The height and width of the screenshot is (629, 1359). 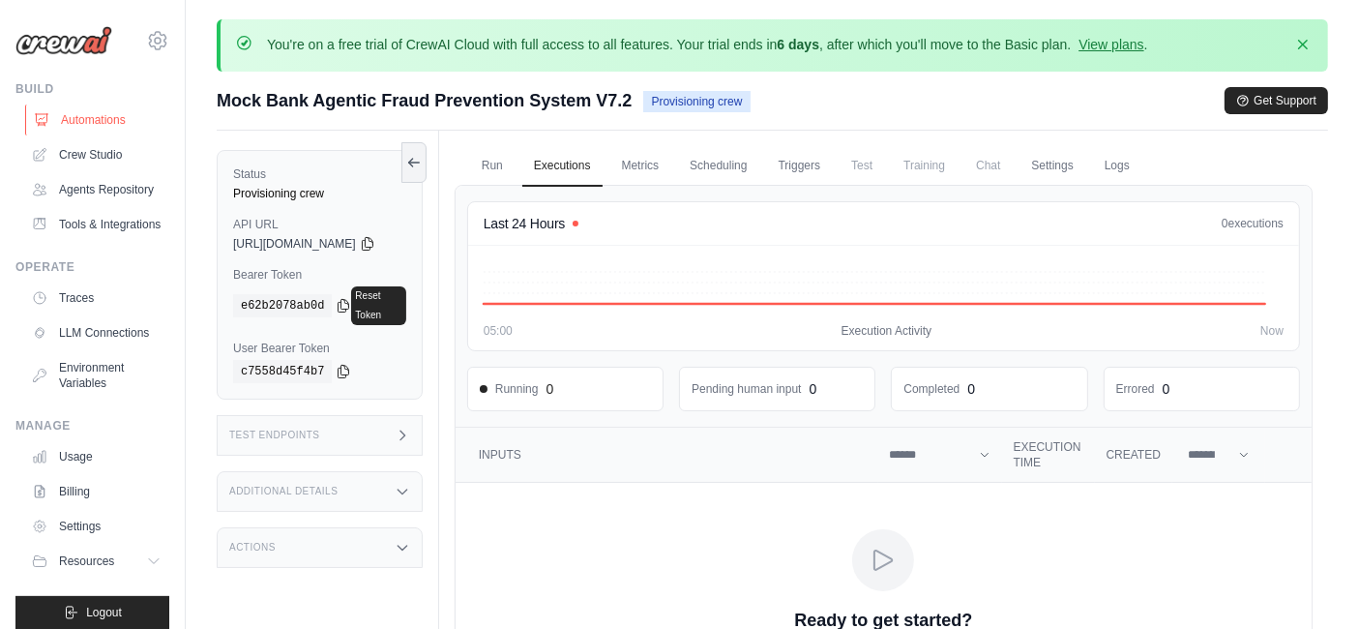 I want to click on div: Manage, so click(x=92, y=425).